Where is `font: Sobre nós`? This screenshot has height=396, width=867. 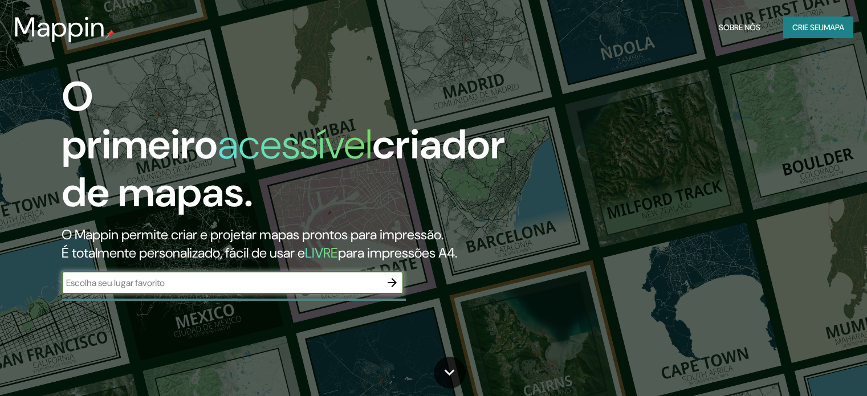
font: Sobre nós is located at coordinates (740, 27).